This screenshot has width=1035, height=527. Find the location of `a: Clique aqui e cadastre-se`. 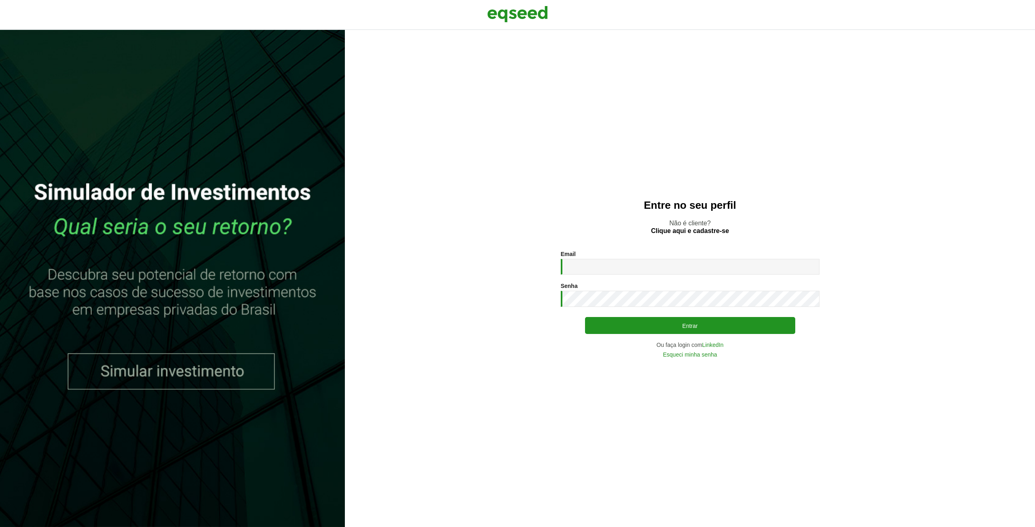

a: Clique aqui e cadastre-se is located at coordinates (690, 231).